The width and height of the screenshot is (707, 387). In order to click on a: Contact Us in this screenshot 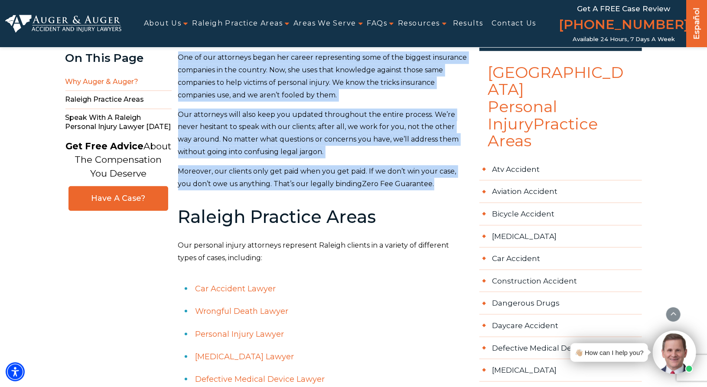, I will do `click(514, 23)`.